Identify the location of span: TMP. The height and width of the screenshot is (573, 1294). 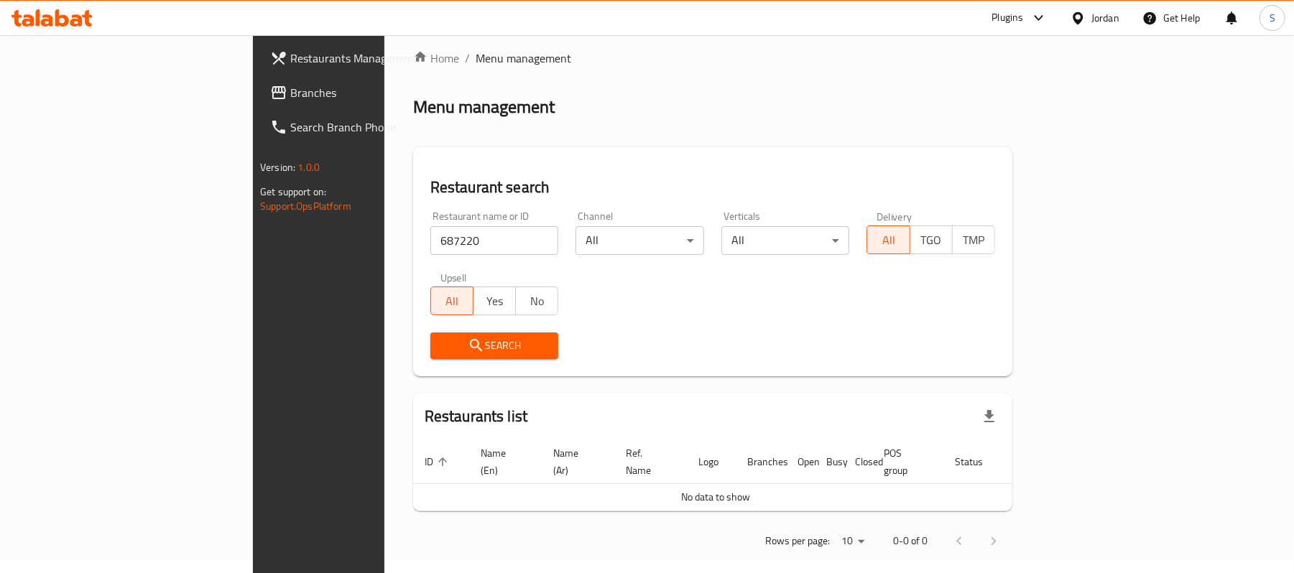
(973, 240).